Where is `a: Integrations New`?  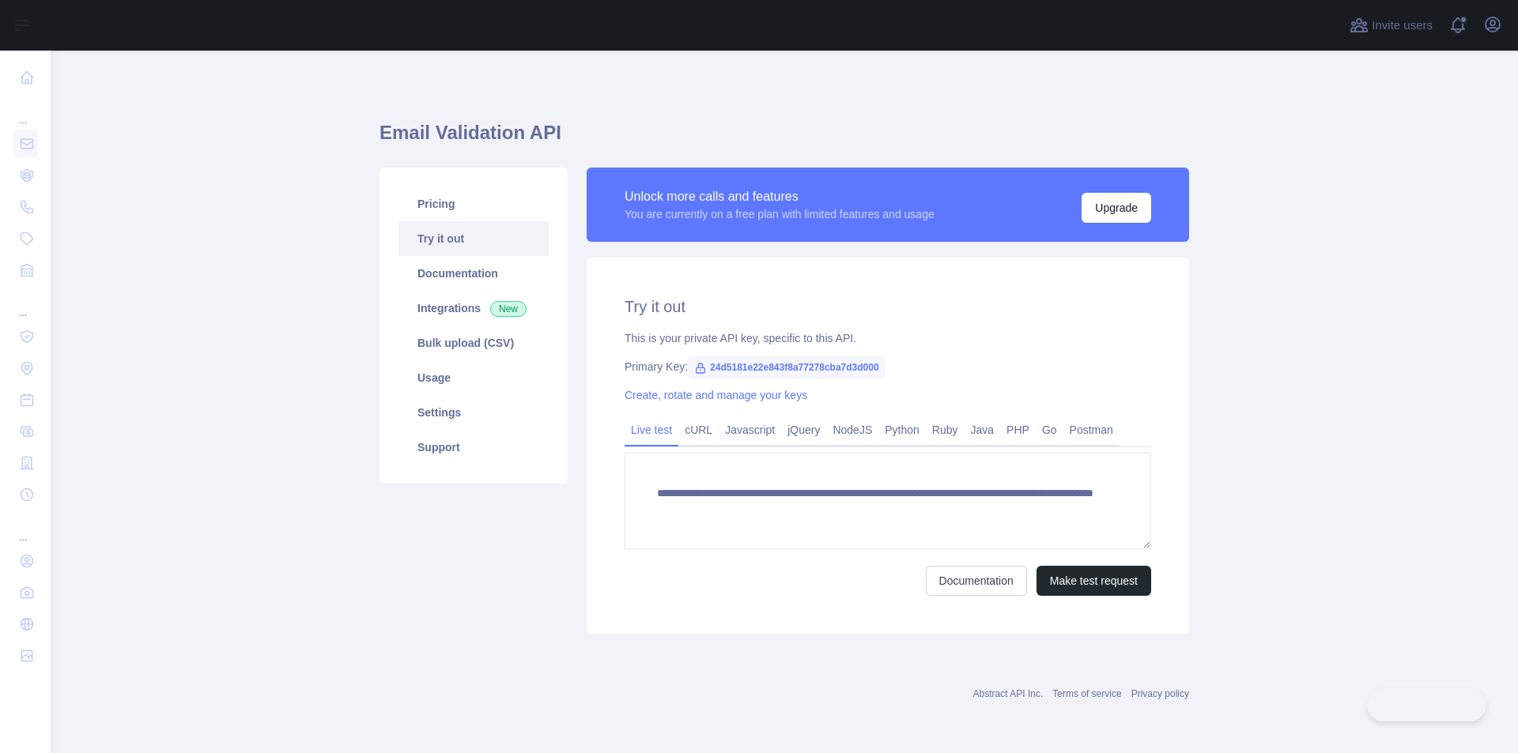 a: Integrations New is located at coordinates (474, 308).